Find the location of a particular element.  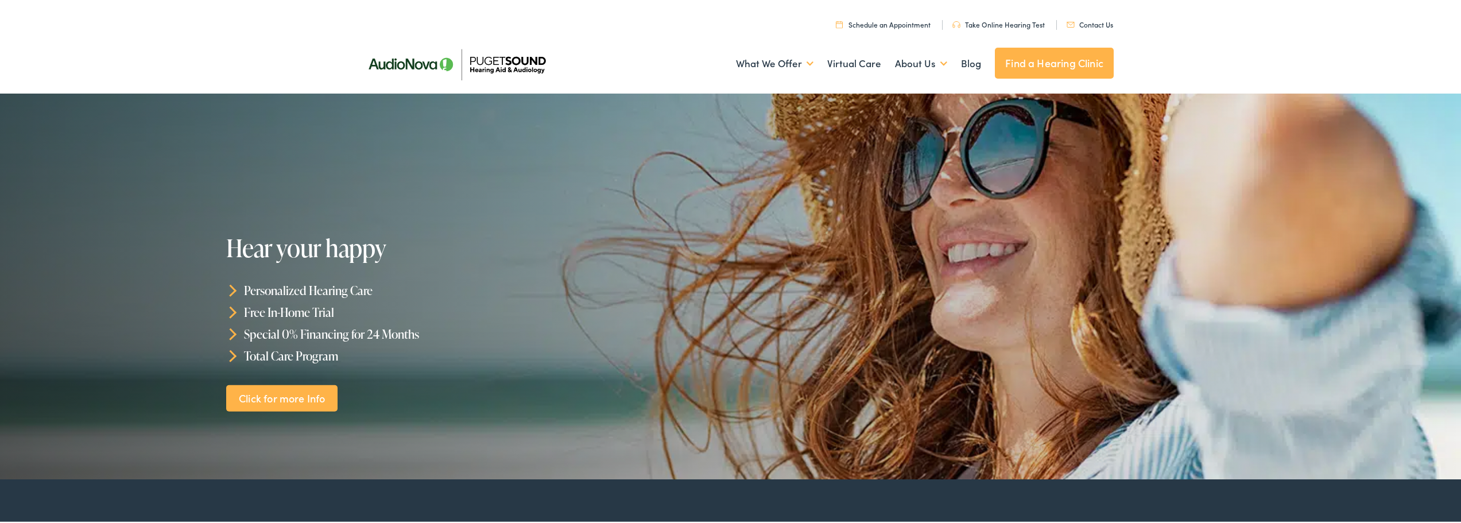

a: Click for more Info is located at coordinates (282, 396).